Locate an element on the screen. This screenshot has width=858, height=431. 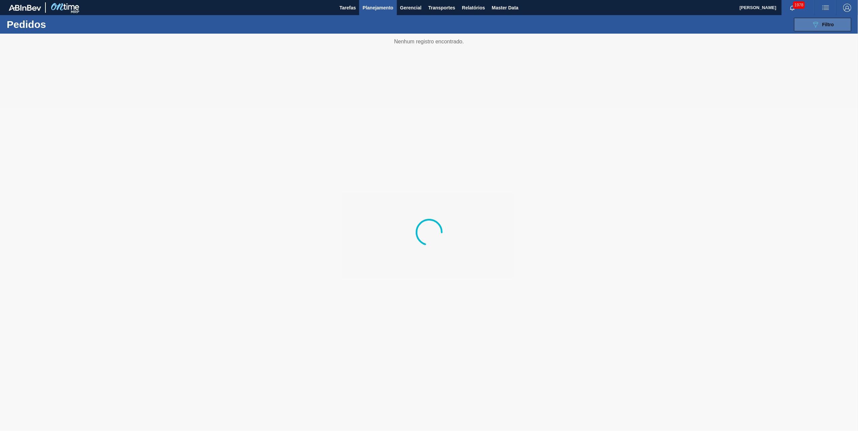
span: Gerencial is located at coordinates (411, 8).